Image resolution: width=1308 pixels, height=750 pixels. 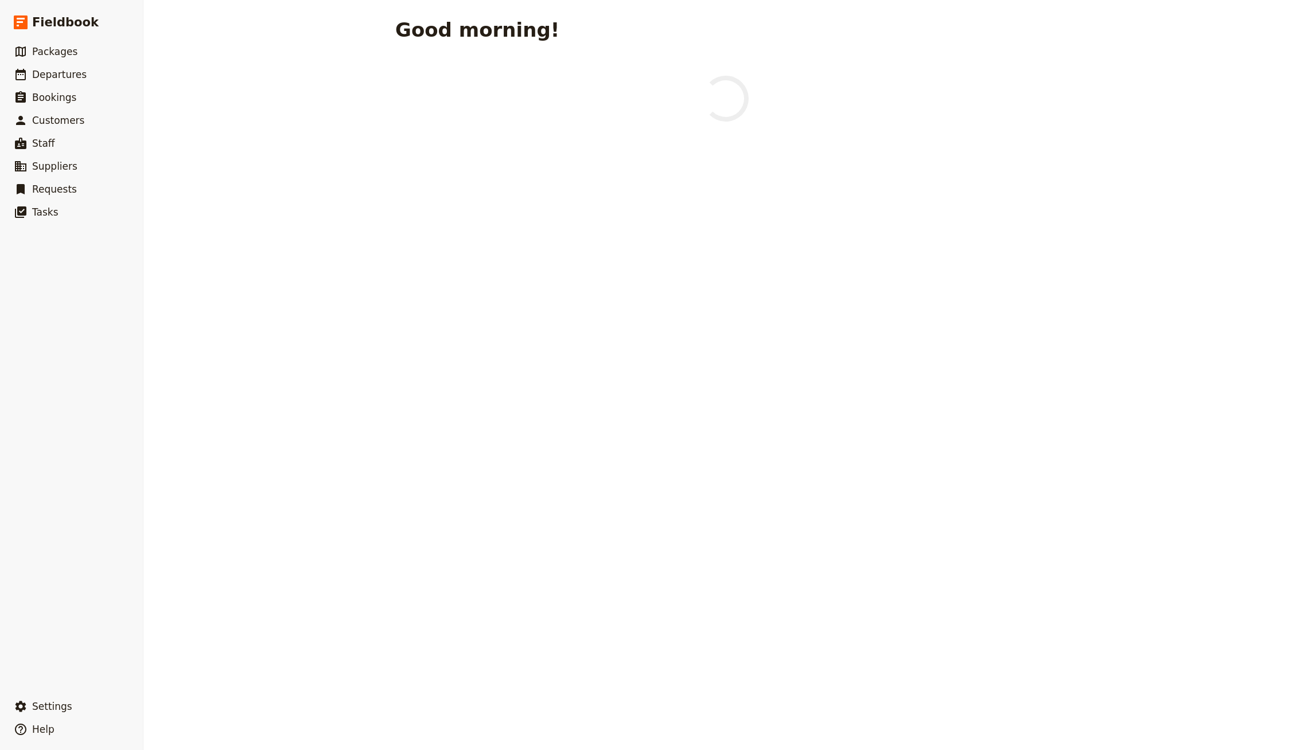 What do you see at coordinates (44, 143) in the screenshot?
I see `span: Staff` at bounding box center [44, 143].